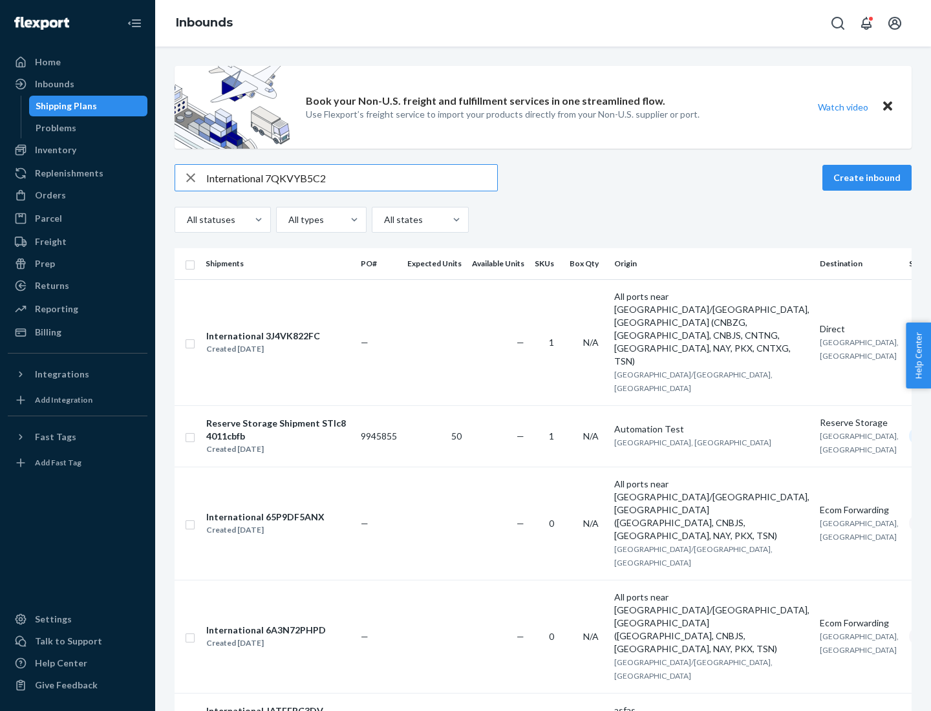 This screenshot has height=711, width=931. Describe the element at coordinates (78, 463) in the screenshot. I see `a: Add Fast Tag` at that location.